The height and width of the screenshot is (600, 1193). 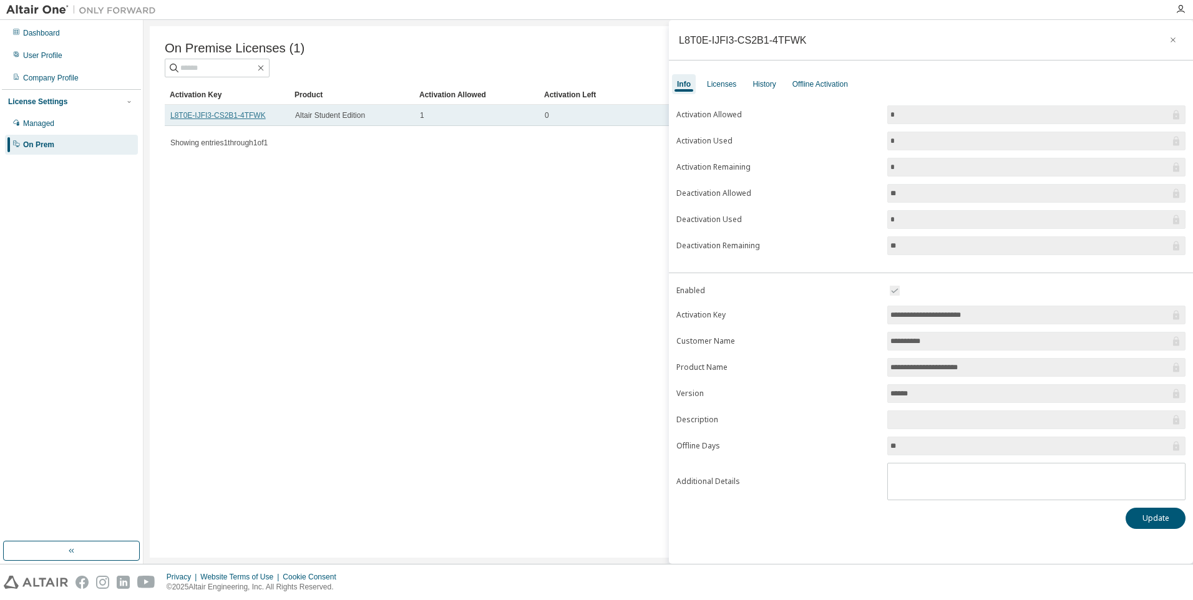 What do you see at coordinates (778, 315) in the screenshot?
I see `label: Activation Key` at bounding box center [778, 315].